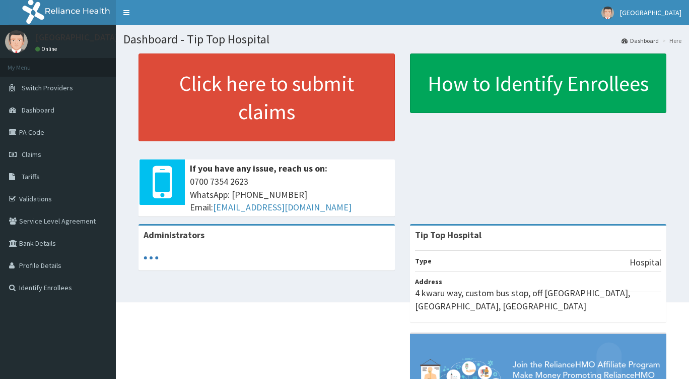  I want to click on li: Here, so click(671, 40).